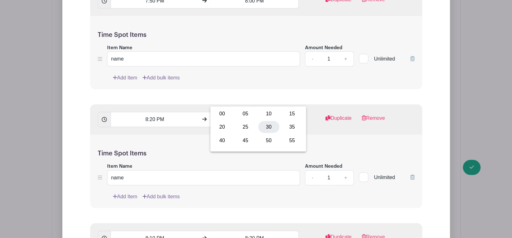  Describe the element at coordinates (245, 140) in the screenshot. I see `div: 45` at that location.